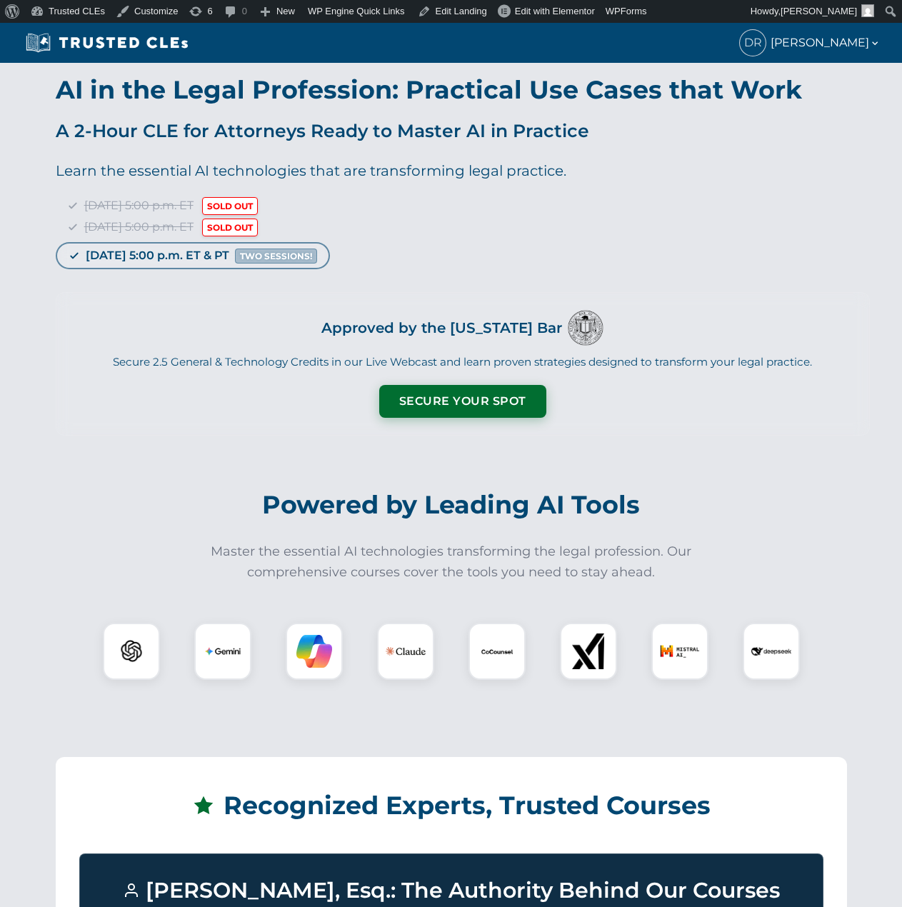  What do you see at coordinates (463, 362) in the screenshot?
I see `p: Secure 2.5 General & Technology Credits in our Live Webcast and learn proven strategies designed ...` at bounding box center [463, 362].